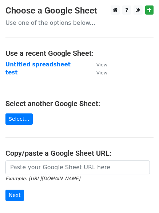 The image size is (159, 213). What do you see at coordinates (141, 196) in the screenshot?
I see `div: Chat Widget` at bounding box center [141, 196].